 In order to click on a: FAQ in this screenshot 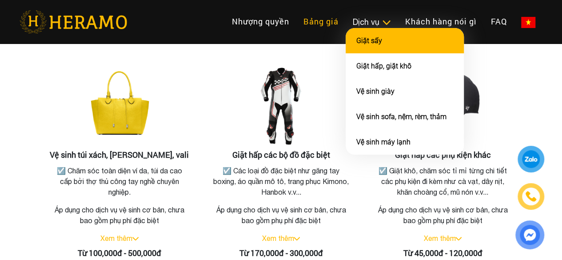, I will do `click(499, 21)`.